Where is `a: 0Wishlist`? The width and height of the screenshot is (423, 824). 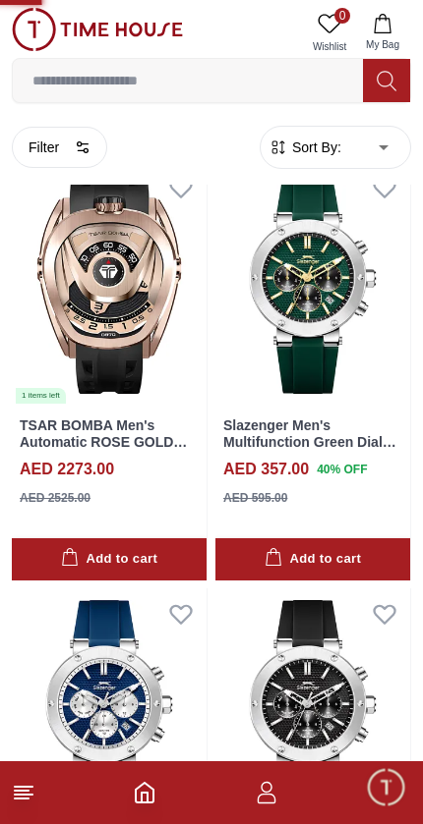
a: 0Wishlist is located at coordinates (329, 32).